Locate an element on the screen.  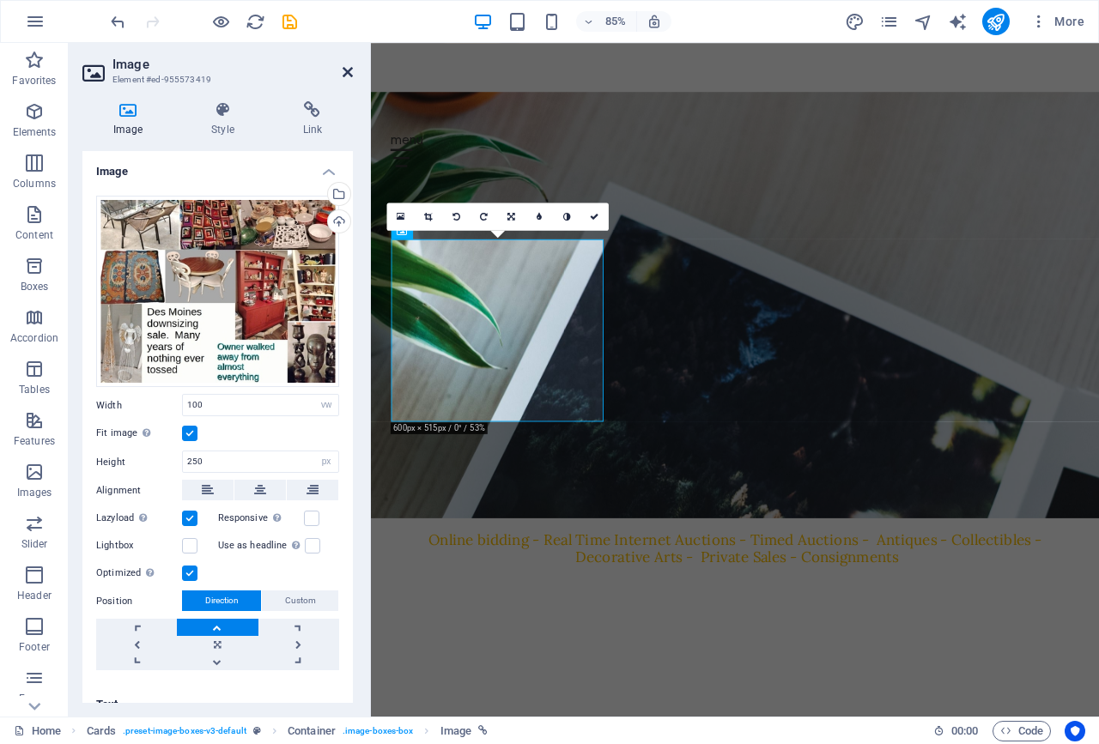
span: Direction is located at coordinates (221, 601).